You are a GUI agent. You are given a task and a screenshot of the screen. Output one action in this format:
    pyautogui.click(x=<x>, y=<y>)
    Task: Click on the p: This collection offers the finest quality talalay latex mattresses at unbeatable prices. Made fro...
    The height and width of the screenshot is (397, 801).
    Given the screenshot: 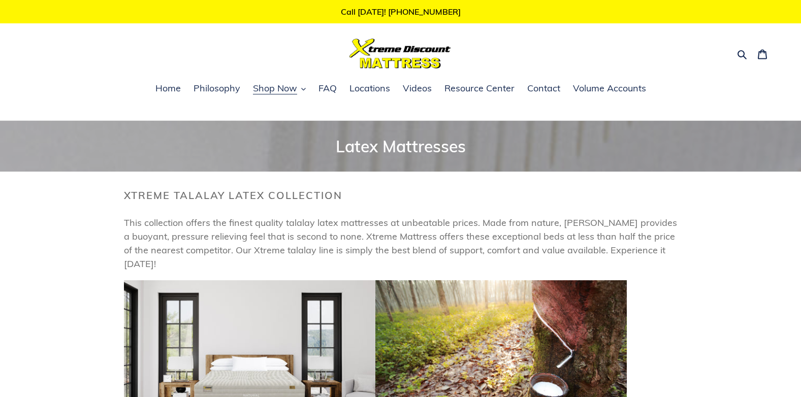 What is the action you would take?
    pyautogui.click(x=401, y=243)
    